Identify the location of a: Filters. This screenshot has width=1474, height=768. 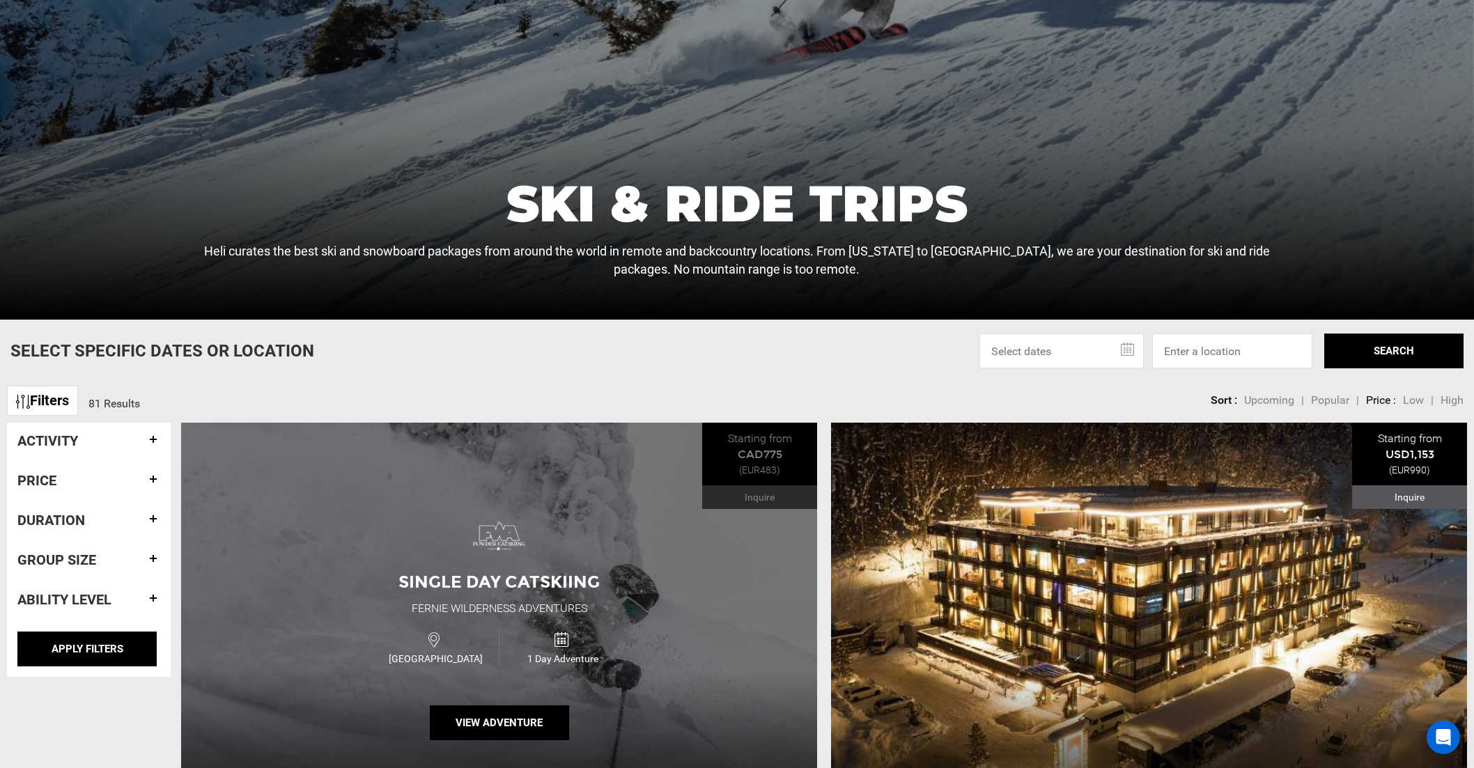
(42, 400).